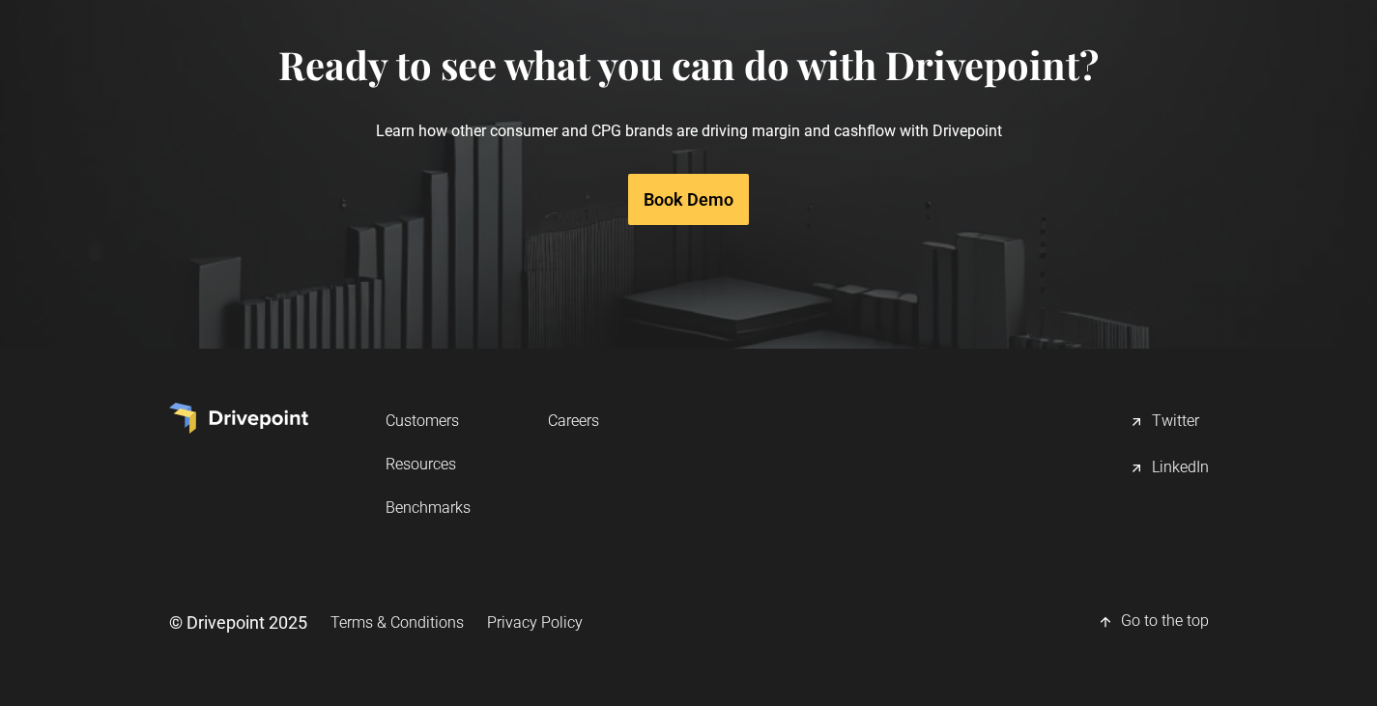 This screenshot has width=1377, height=706. Describe the element at coordinates (688, 65) in the screenshot. I see `h4: Ready to see what you can do with Drivepoint?` at that location.